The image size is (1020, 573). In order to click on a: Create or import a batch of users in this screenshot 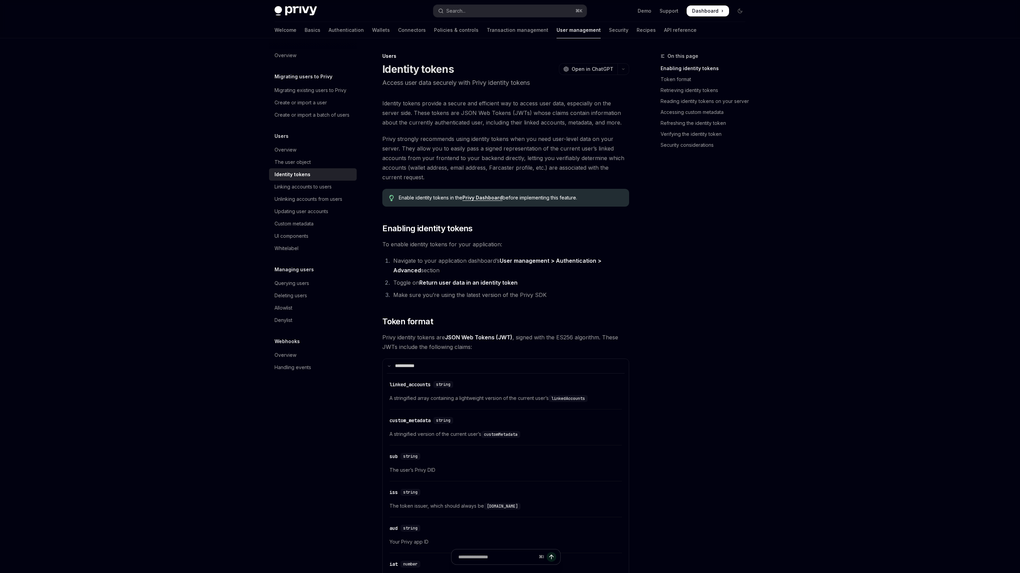, I will do `click(313, 115)`.